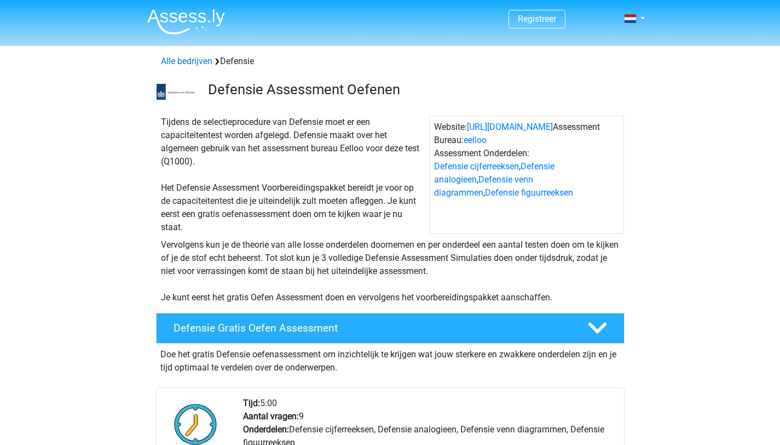 The image size is (780, 445). What do you see at coordinates (494, 172) in the screenshot?
I see `a: Defensie analogieen` at bounding box center [494, 172].